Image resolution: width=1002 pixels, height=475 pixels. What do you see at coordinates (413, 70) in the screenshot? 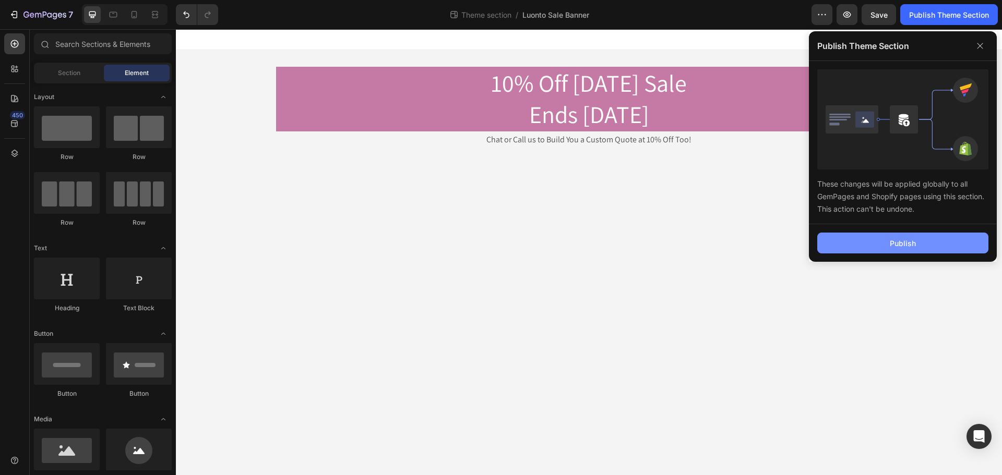
I see `h2: Rich Text Editor. Editing area: main` at bounding box center [413, 70].